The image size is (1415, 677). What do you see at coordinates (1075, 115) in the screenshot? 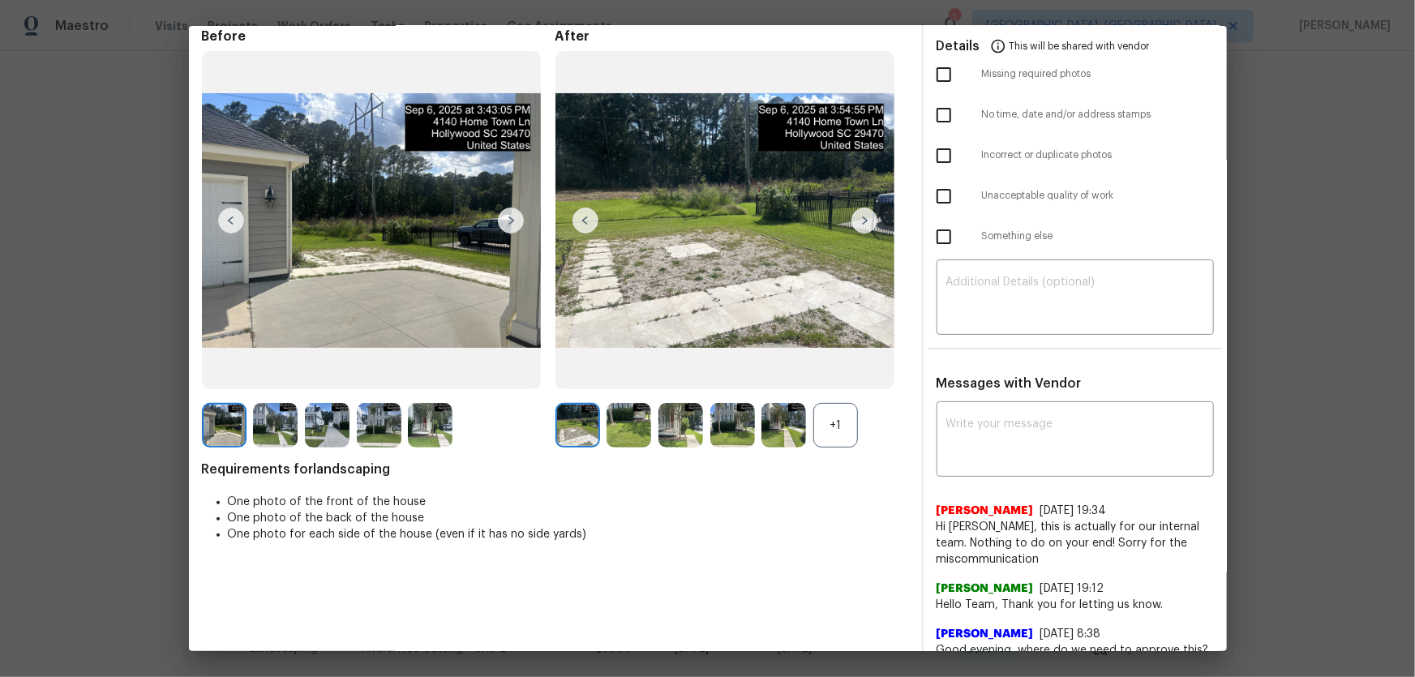
I see `div: No time, date and/or address stamps` at bounding box center [1075, 115].